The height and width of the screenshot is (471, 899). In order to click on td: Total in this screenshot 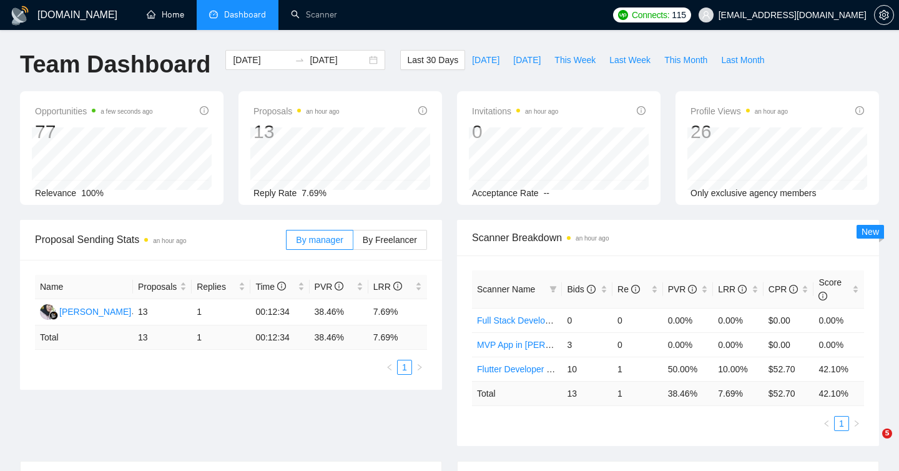, I will do `click(84, 337)`.